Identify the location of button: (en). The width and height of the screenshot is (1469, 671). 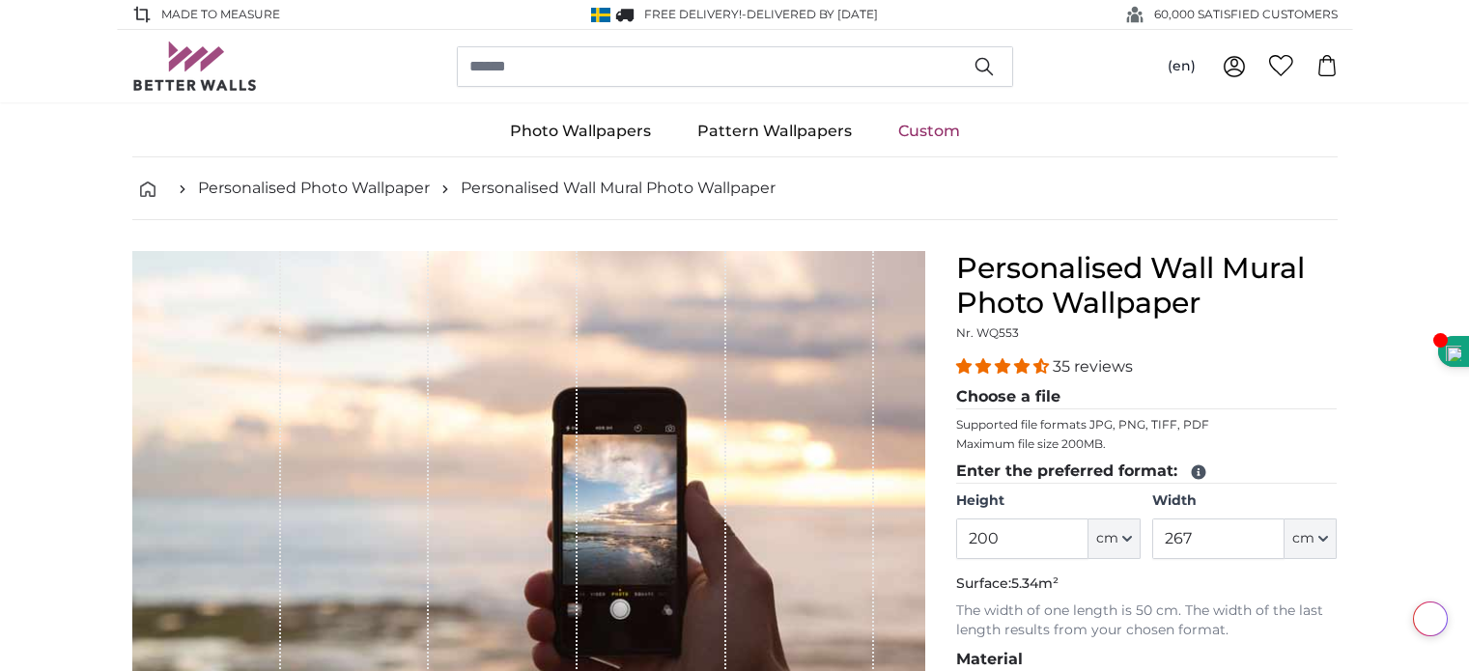
(1181, 67).